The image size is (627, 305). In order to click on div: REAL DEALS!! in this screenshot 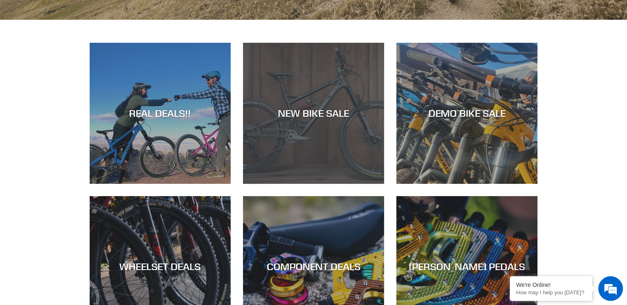, I will do `click(160, 113)`.